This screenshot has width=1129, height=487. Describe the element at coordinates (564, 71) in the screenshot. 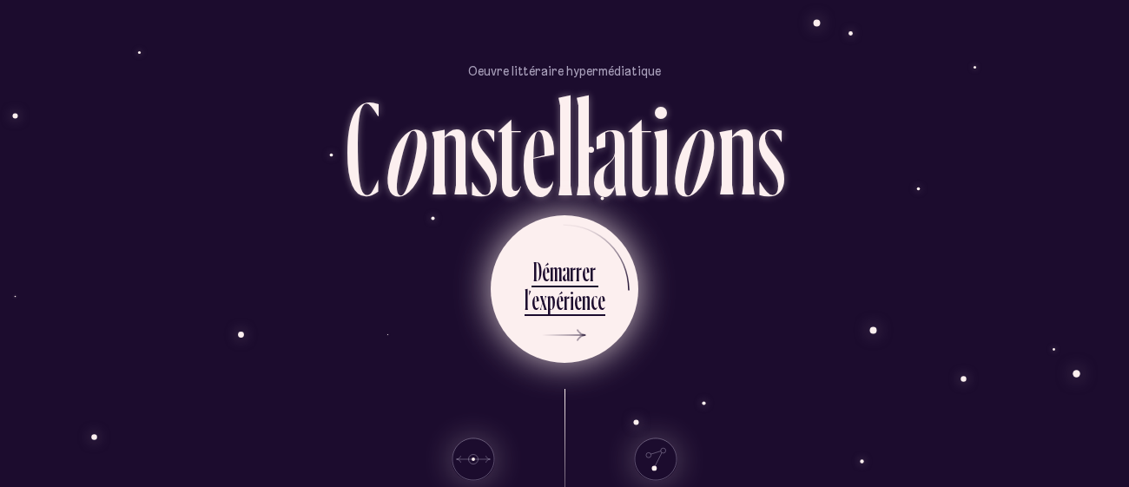

I see `p: Oeuvre littéraire hypermédiatique` at that location.